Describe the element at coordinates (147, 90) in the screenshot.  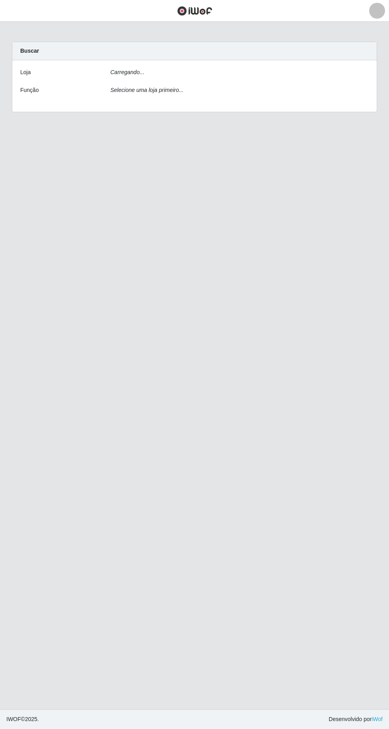
I see `i: Selecione uma loja primeiro...` at that location.